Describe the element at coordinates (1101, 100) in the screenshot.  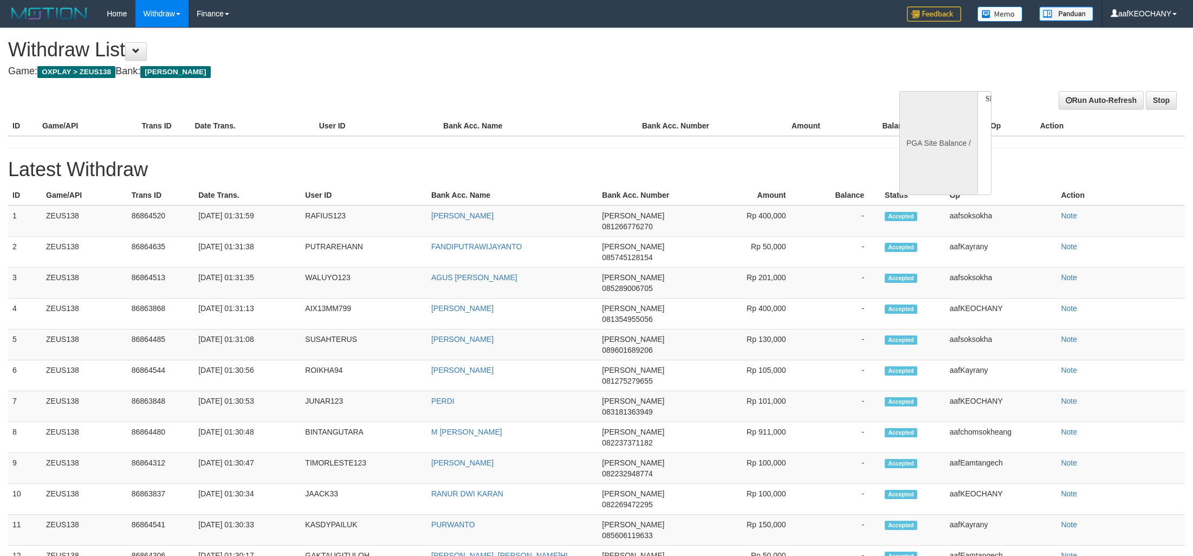
I see `a: Run Auto-Refresh` at that location.